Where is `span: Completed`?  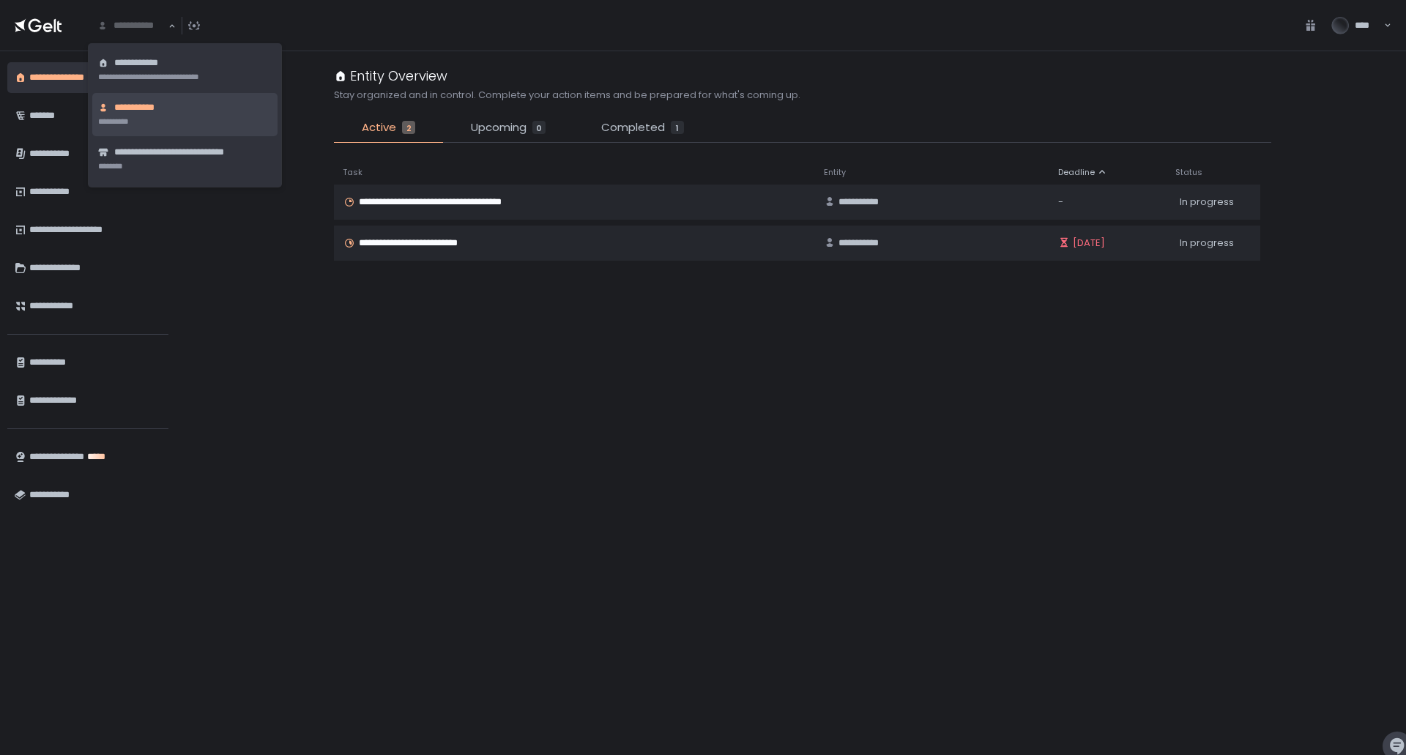
span: Completed is located at coordinates (633, 127).